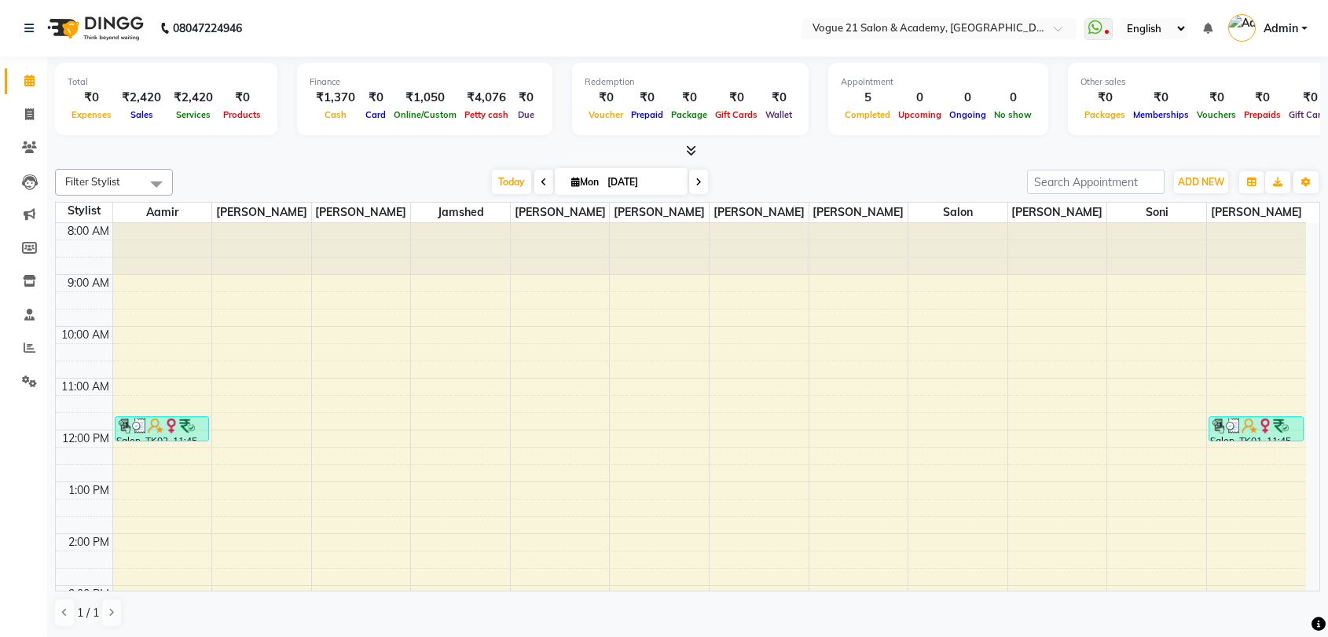  What do you see at coordinates (642, 182) in the screenshot?
I see `input: 2025-09-01` at bounding box center [642, 182].